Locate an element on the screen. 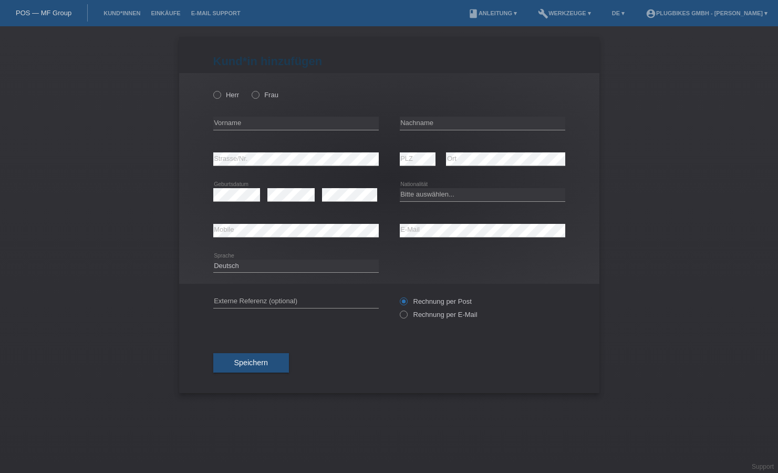 The image size is (778, 473). i: account_circle is located at coordinates (651, 14).